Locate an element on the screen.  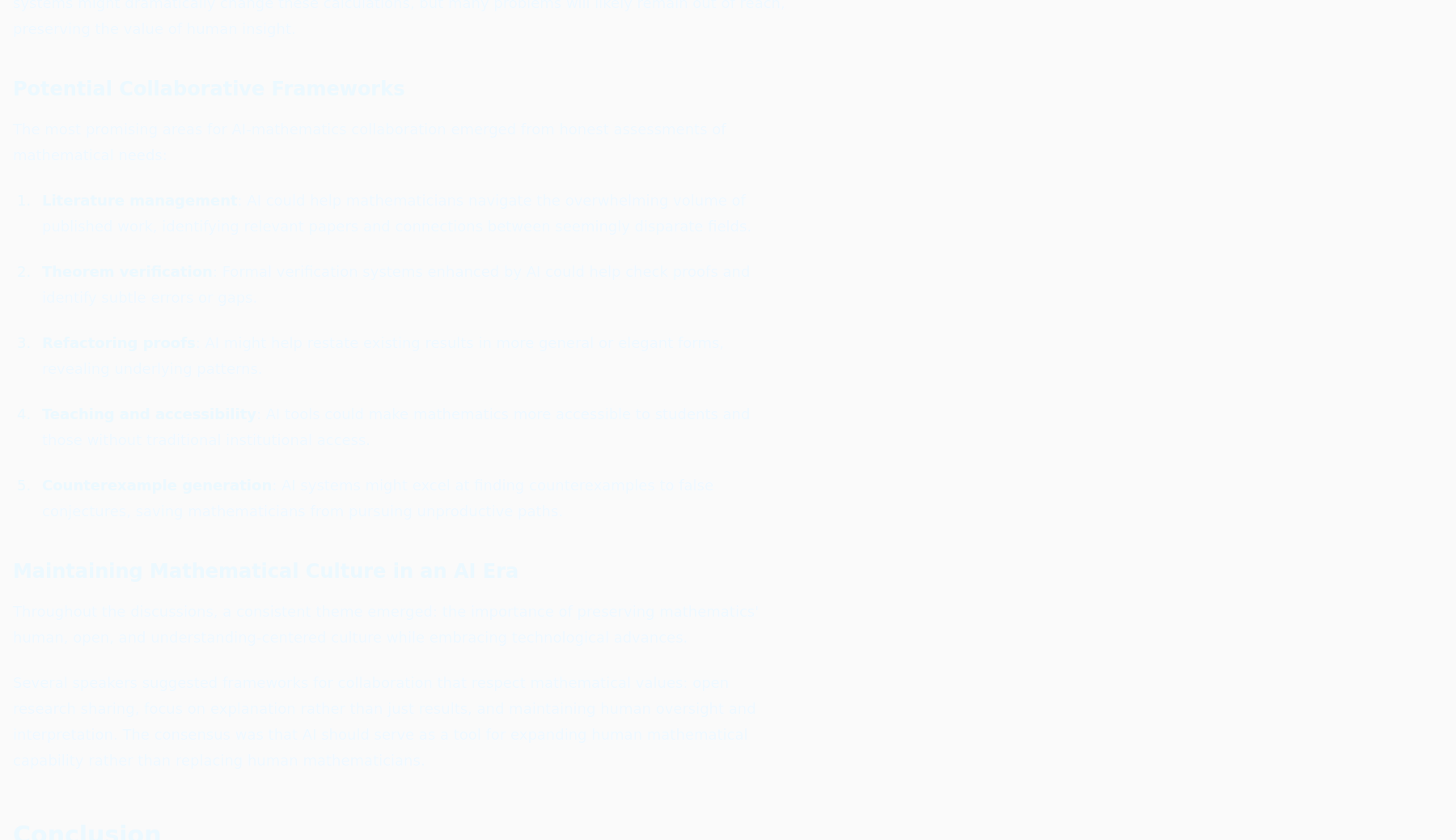
p: : Formal verification systems enhanced by AI could help check proofs and identify subtle errors o... is located at coordinates (416, 285).